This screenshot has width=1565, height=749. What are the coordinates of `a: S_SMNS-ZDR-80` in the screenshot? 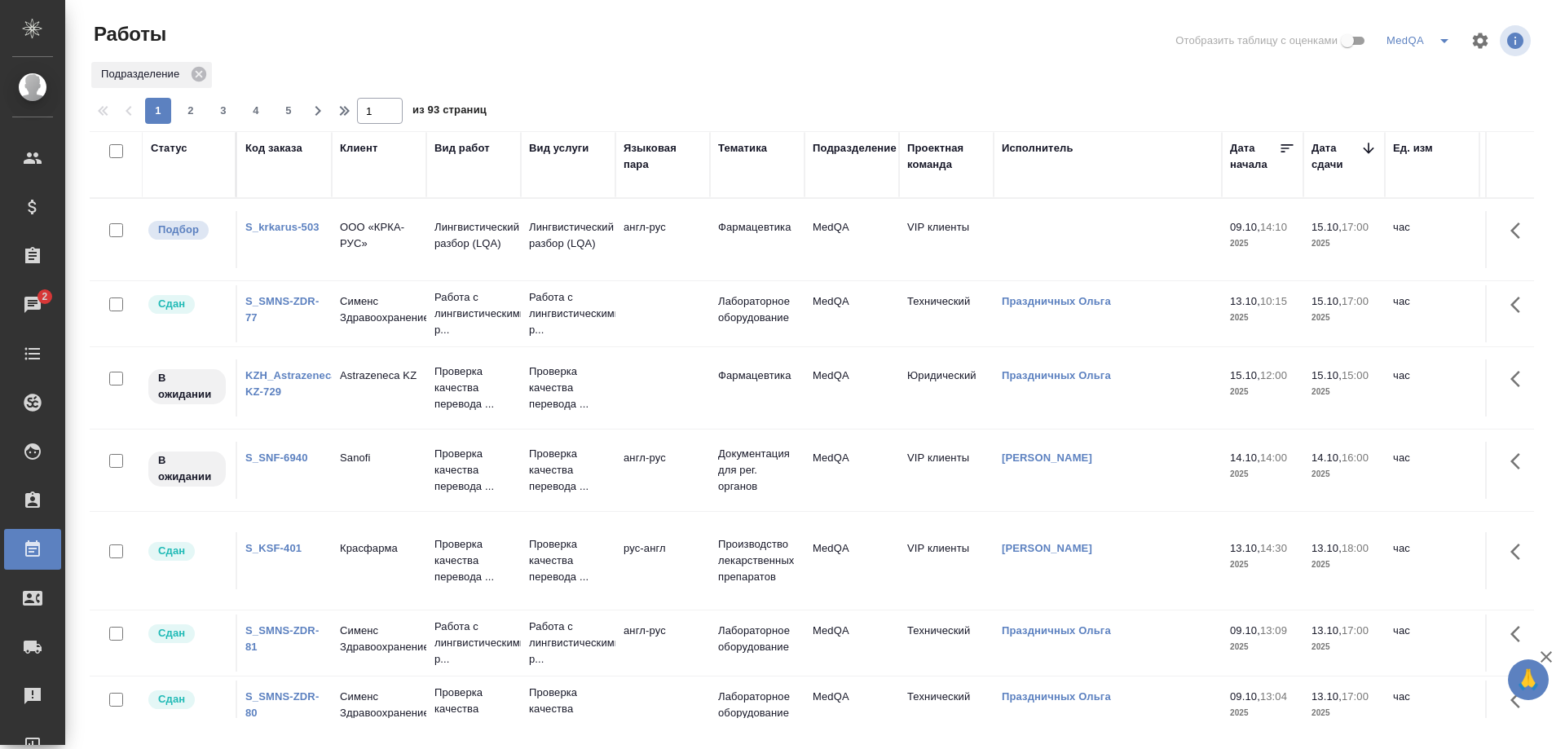 It's located at (282, 704).